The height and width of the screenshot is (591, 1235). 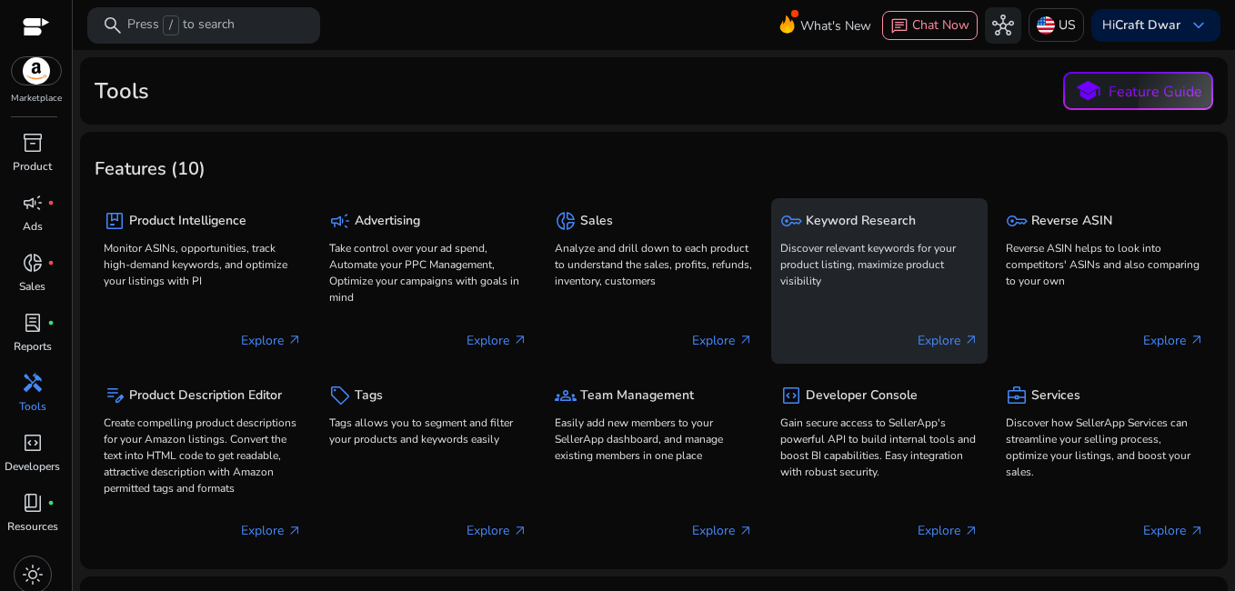 I want to click on span: package, so click(x=115, y=221).